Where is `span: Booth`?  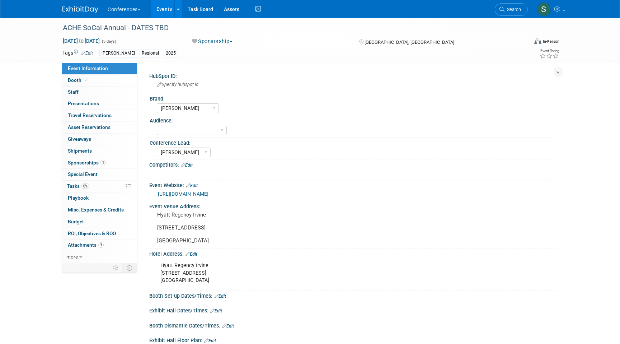 span: Booth is located at coordinates (79, 80).